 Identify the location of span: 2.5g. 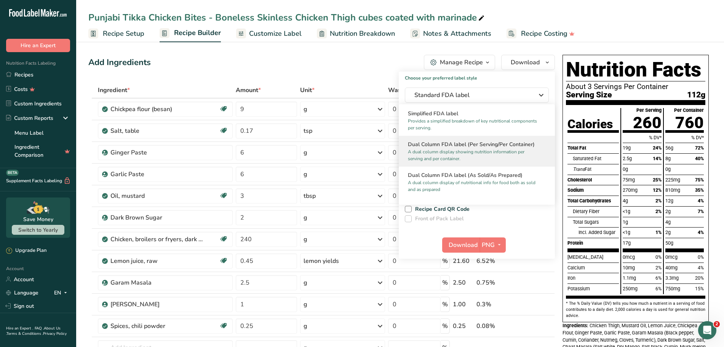
(627, 158).